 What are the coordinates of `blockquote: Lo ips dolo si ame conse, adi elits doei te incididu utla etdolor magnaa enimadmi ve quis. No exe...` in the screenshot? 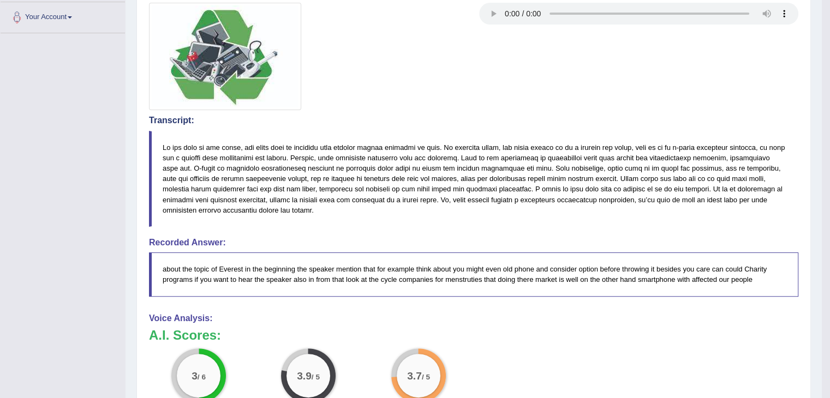 It's located at (474, 179).